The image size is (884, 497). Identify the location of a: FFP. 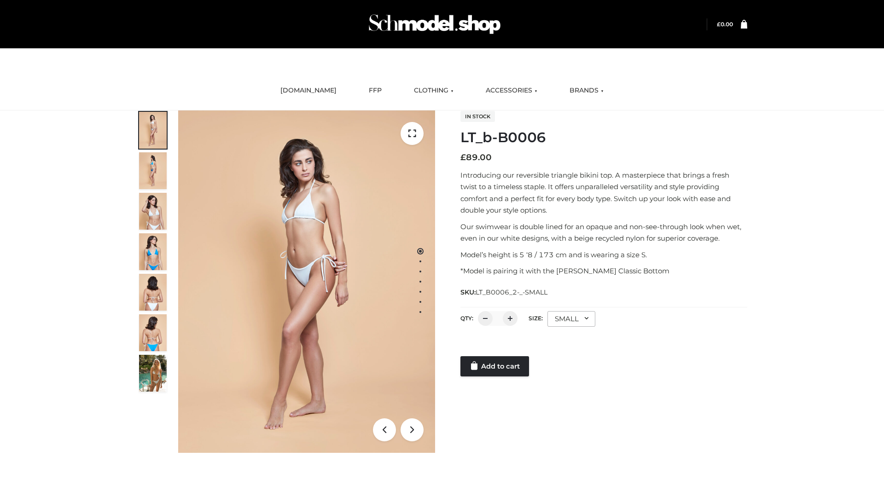
(375, 91).